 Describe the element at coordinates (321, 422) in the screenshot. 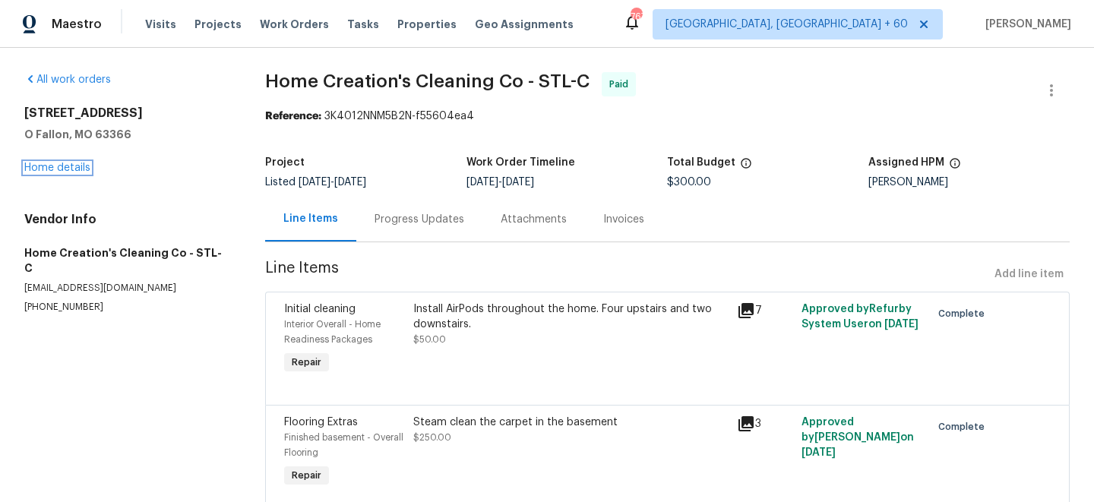

I see `span: Flooring Extras` at that location.